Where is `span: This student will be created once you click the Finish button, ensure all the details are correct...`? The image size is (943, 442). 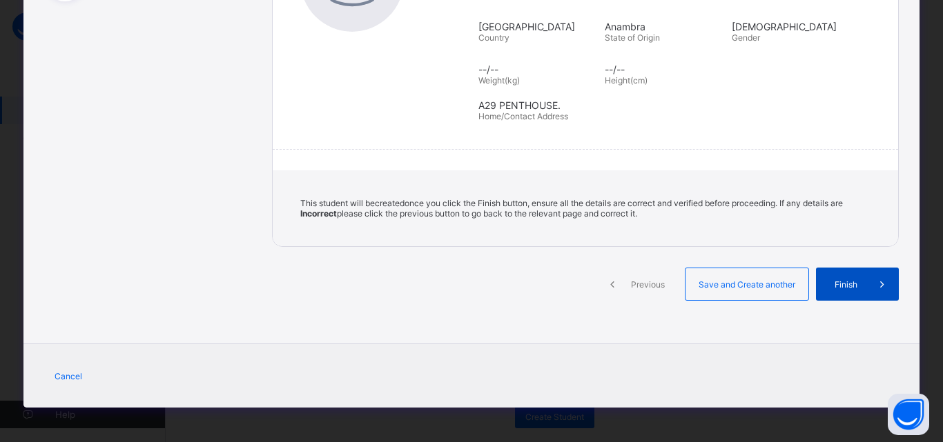
span: This student will be created once you click the Finish button, ensure all the details are correct... is located at coordinates (572, 208).